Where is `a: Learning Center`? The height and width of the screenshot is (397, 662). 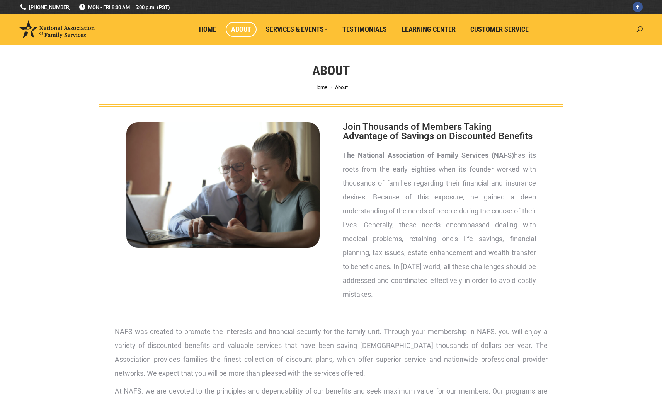
a: Learning Center is located at coordinates (429, 29).